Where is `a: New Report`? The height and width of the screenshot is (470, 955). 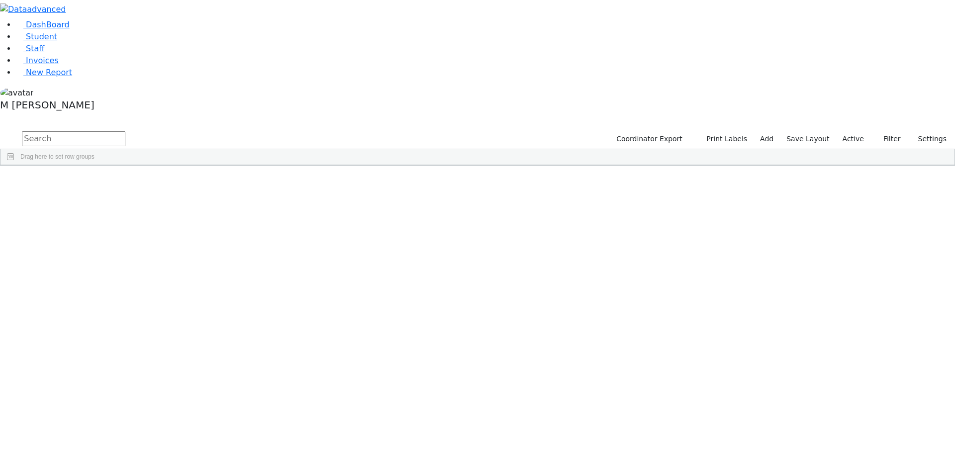 a: New Report is located at coordinates (44, 72).